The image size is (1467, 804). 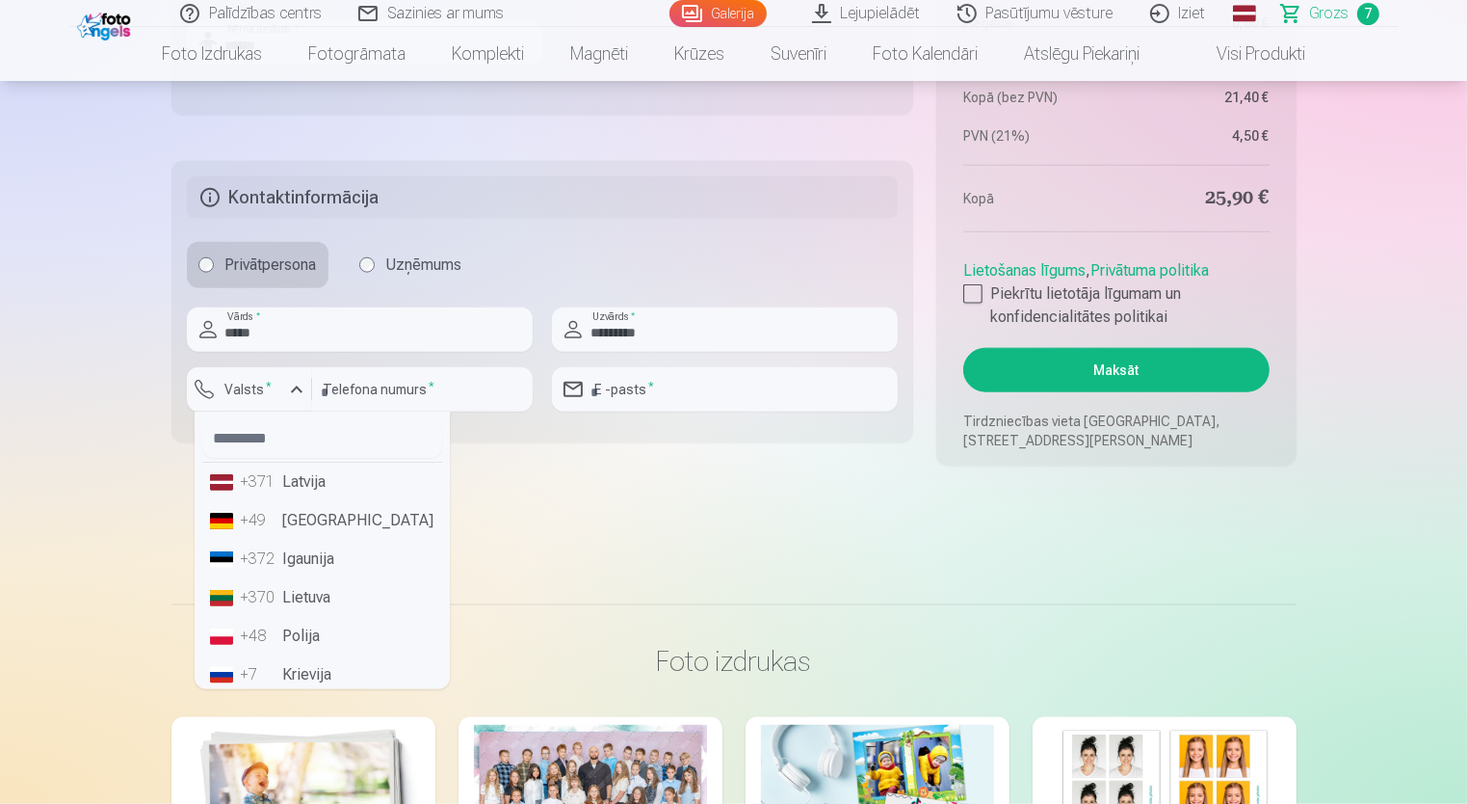 What do you see at coordinates (1116, 305) in the screenshot?
I see `label: Piekrītu lietotāja līgumam un konfidencialitātes politikai` at bounding box center [1116, 305].